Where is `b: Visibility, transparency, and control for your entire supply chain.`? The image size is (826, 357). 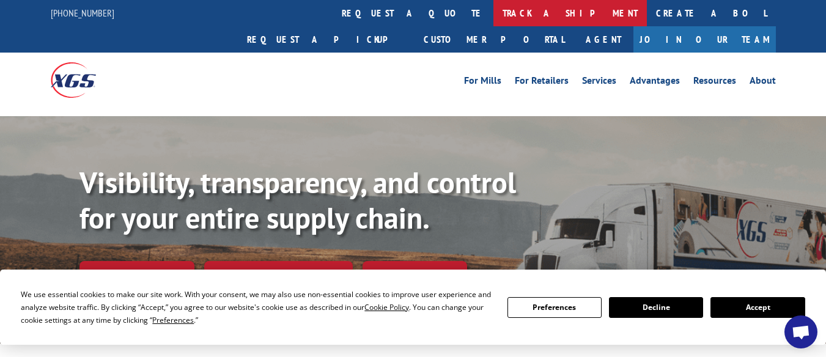 b: Visibility, transparency, and control for your entire supply chain. is located at coordinates (298, 200).